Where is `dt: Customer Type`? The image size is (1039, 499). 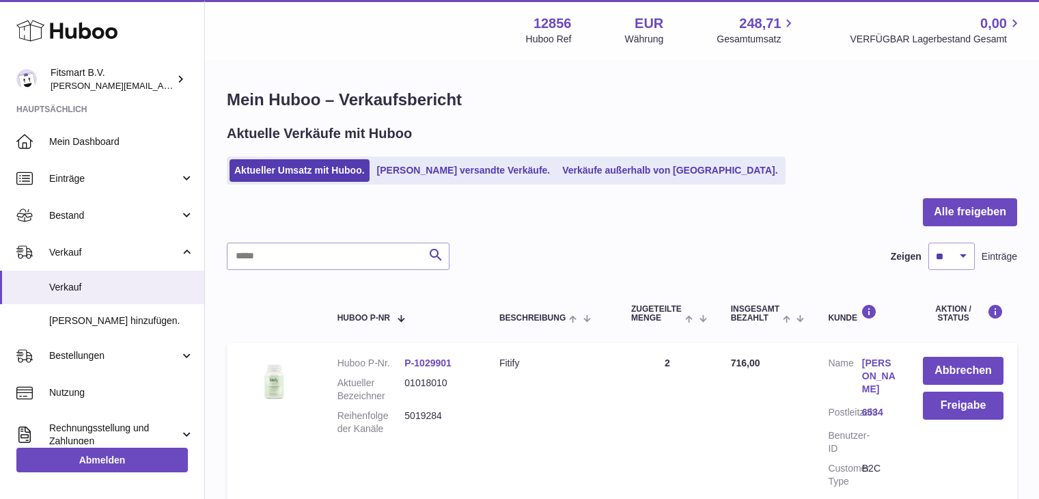 dt: Customer Type is located at coordinates (845, 475).